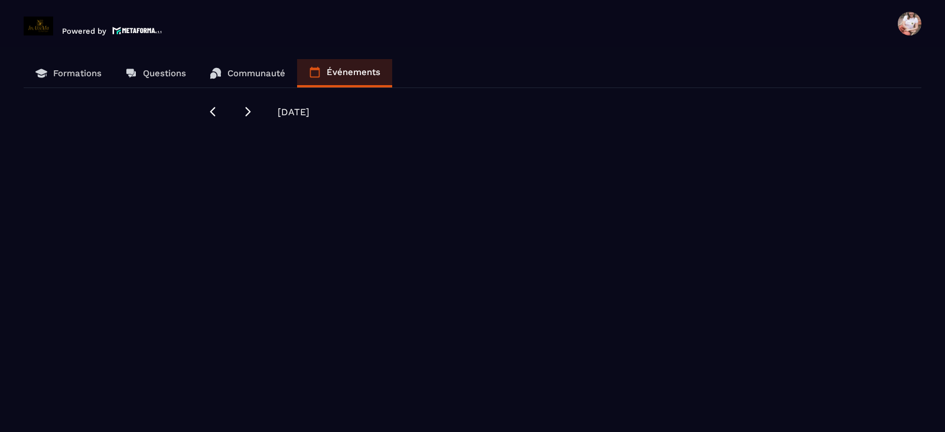 This screenshot has height=432, width=945. I want to click on p: Powered by, so click(84, 31).